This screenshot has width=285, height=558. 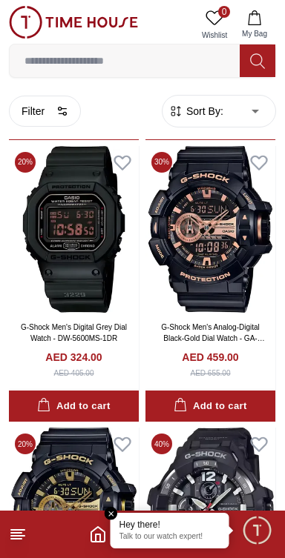 What do you see at coordinates (162, 444) in the screenshot?
I see `span: 40 %` at bounding box center [162, 444].